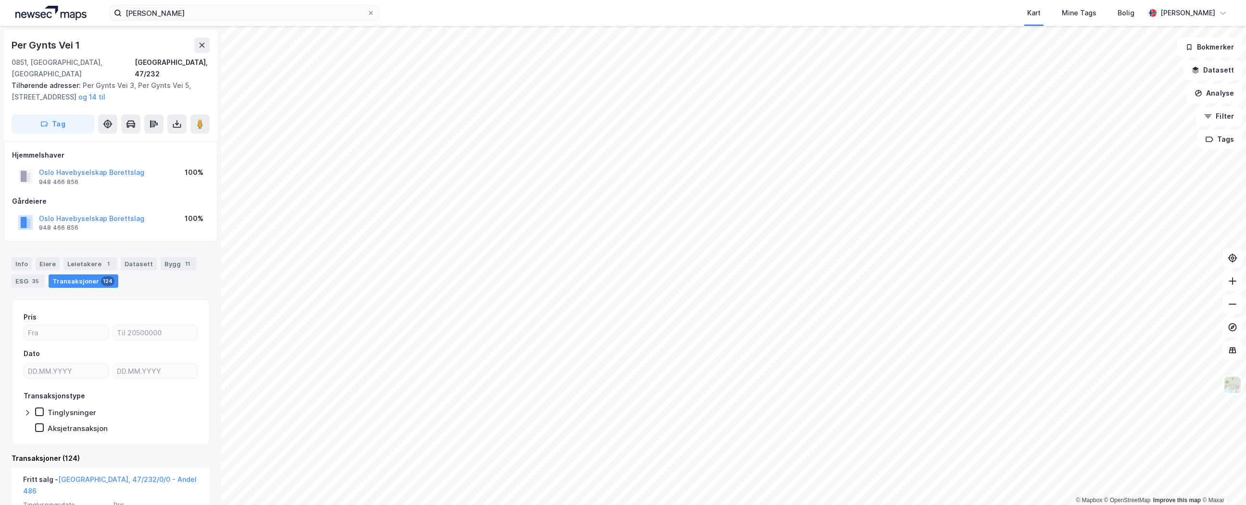 This screenshot has height=505, width=1246. I want to click on div: Tinglysninger, so click(72, 413).